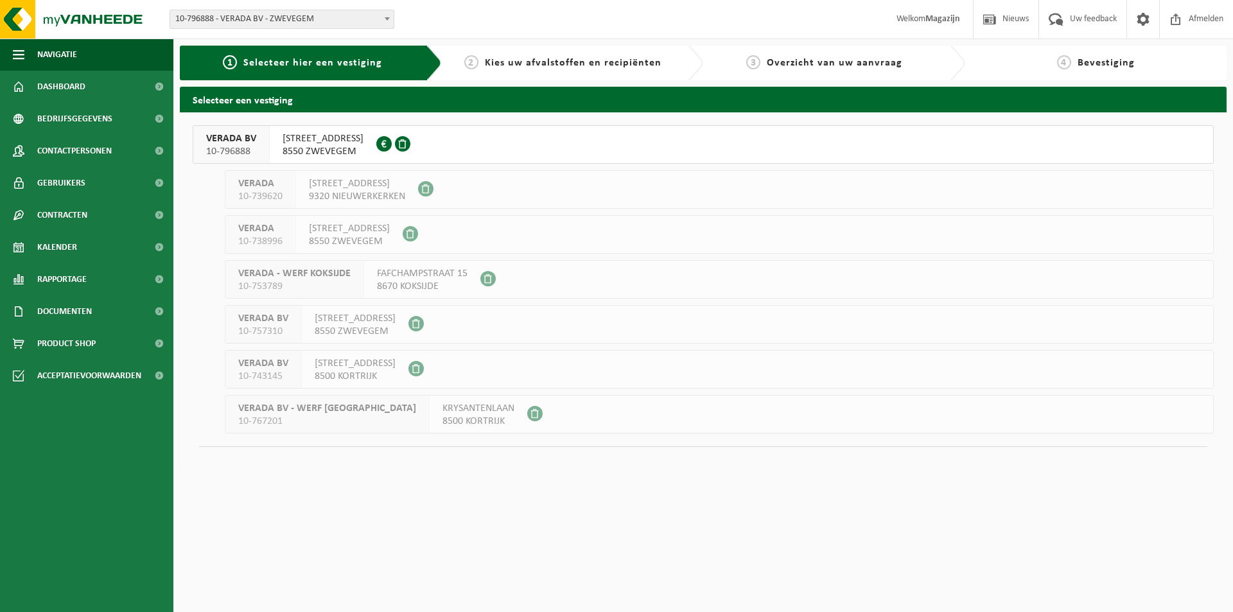 This screenshot has height=612, width=1233. I want to click on span: Contracten, so click(62, 215).